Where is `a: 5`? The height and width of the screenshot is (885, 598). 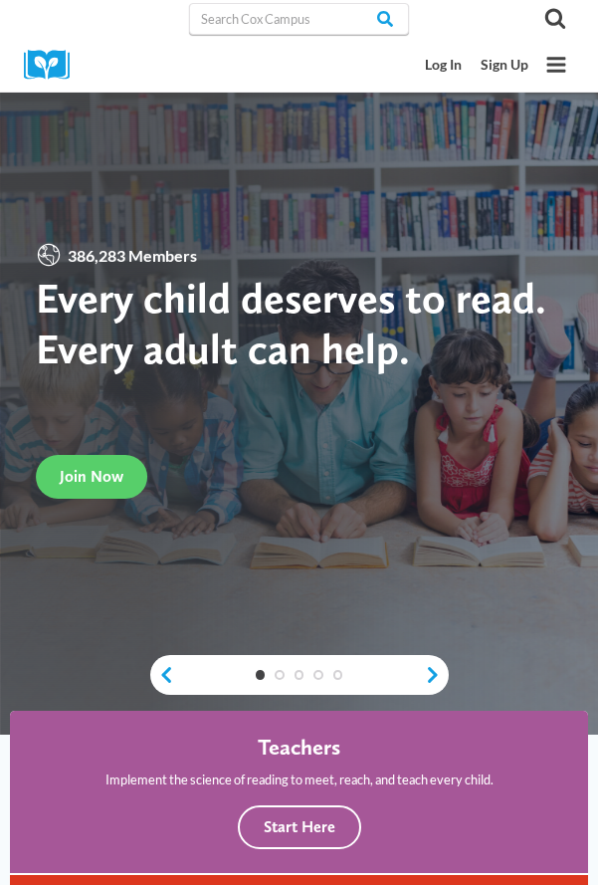 a: 5 is located at coordinates (339, 675).